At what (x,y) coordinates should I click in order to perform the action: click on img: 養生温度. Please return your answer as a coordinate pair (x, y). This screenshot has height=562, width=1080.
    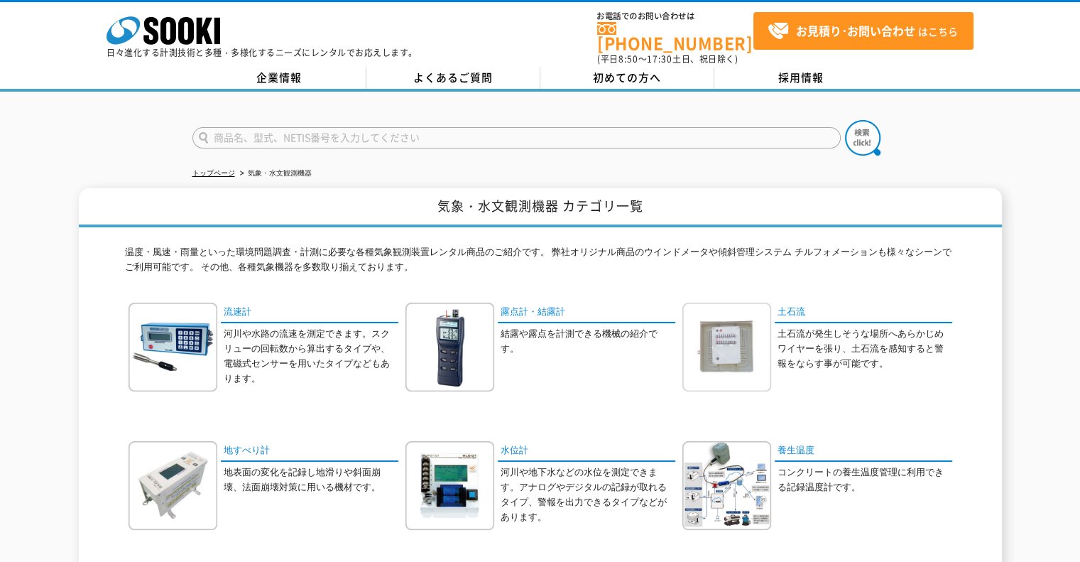
    Looking at the image, I should click on (726, 485).